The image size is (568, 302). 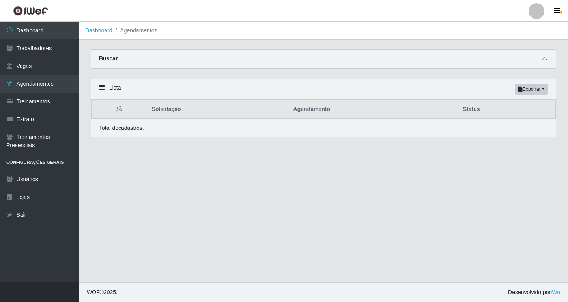 I want to click on li: Agendamentos, so click(x=135, y=30).